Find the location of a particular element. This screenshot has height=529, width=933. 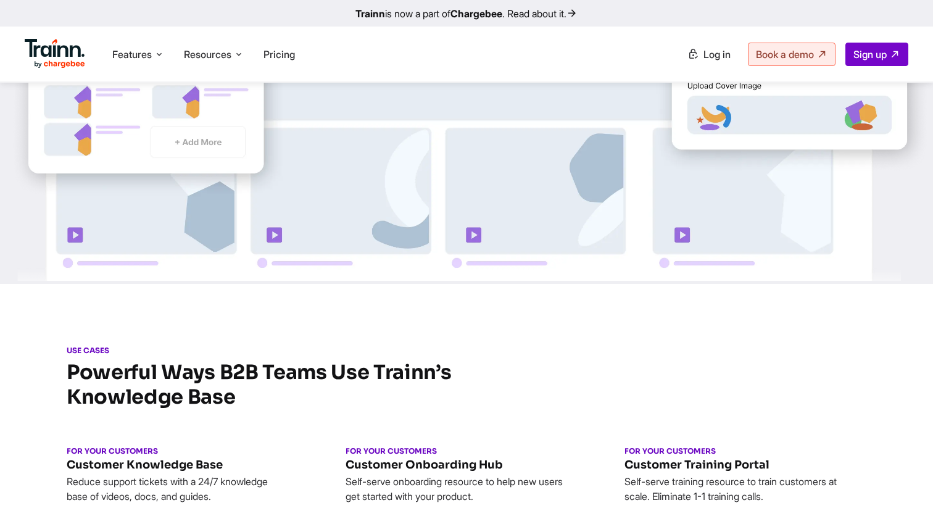

h3: Customer Knowledge Base is located at coordinates (188, 465).